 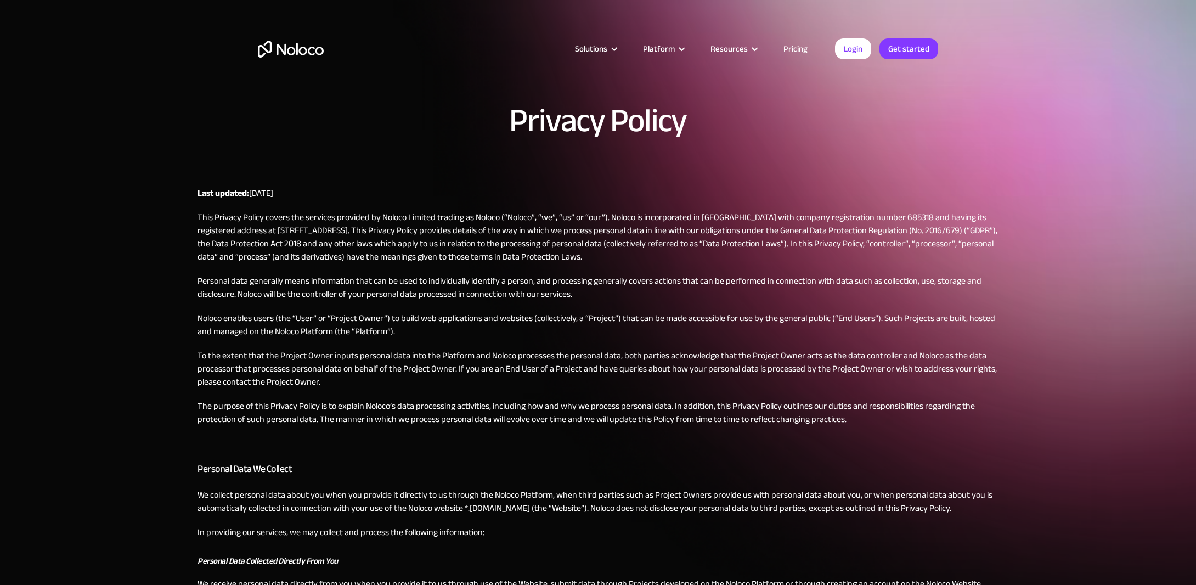 What do you see at coordinates (598, 502) in the screenshot?
I see `p: We collect personal data about you when you provide it directly to us through the Noloco Platform...` at bounding box center [598, 502].